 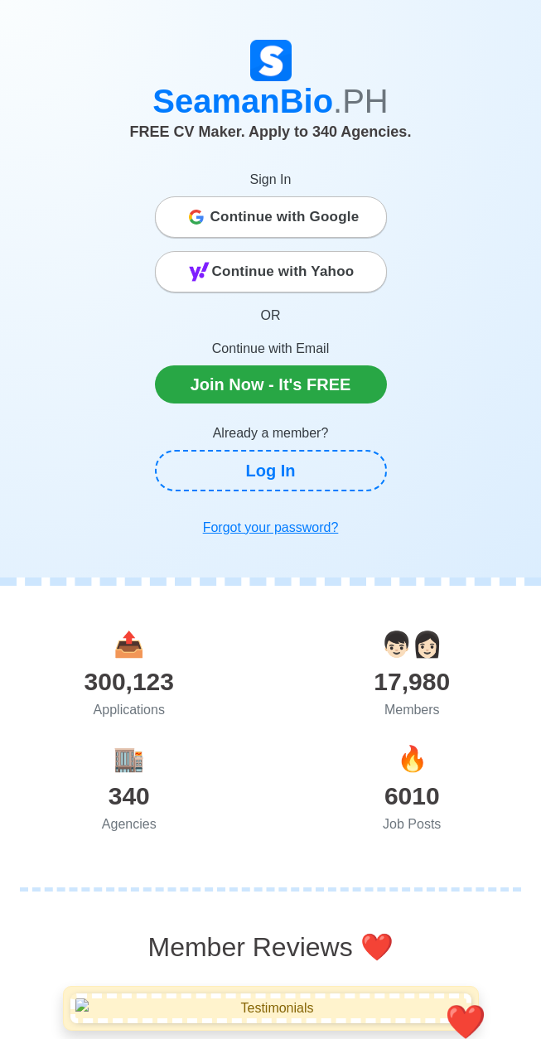 What do you see at coordinates (377, 947) in the screenshot?
I see `span: emoji` at bounding box center [377, 947].